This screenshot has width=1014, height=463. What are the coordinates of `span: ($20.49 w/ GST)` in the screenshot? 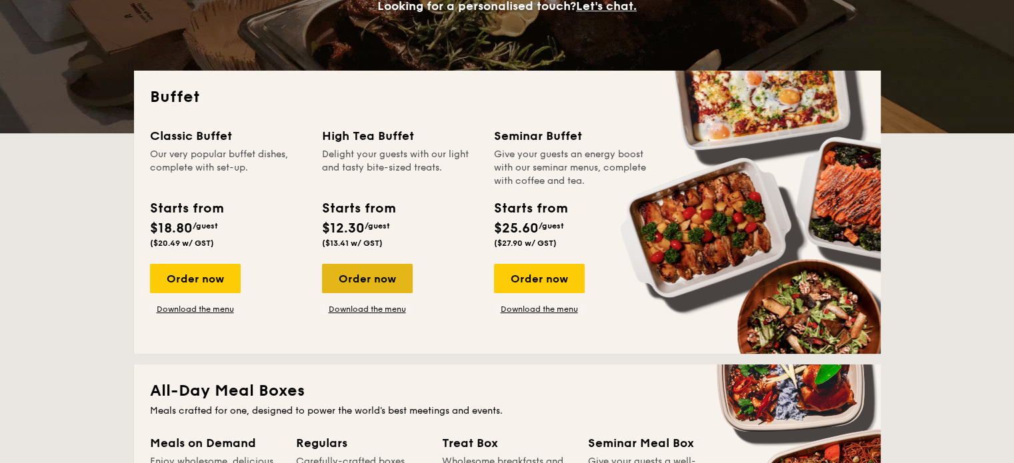 It's located at (182, 243).